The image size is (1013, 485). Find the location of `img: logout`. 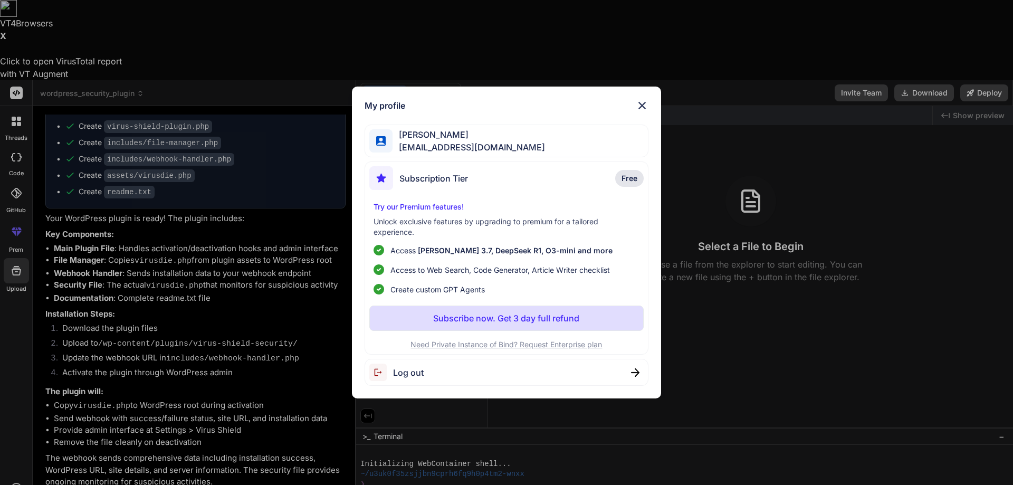

img: logout is located at coordinates (381, 372).